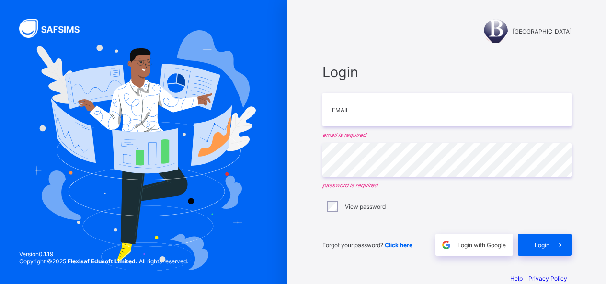 The width and height of the screenshot is (606, 284). I want to click on span: Click here, so click(398, 245).